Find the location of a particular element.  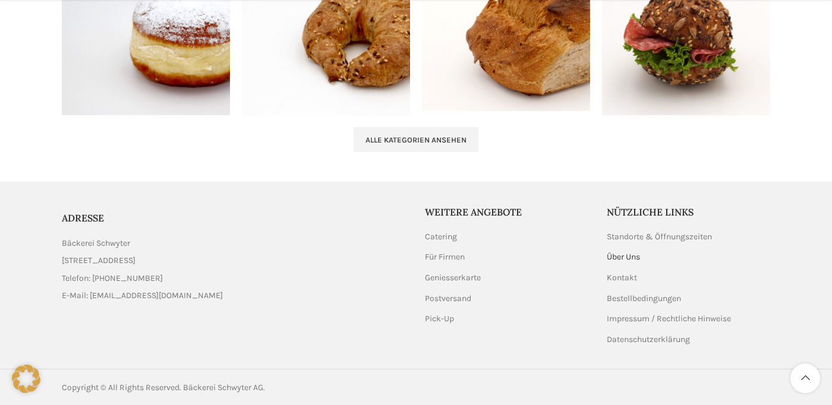

a: Standorte & Öffnungszeiten is located at coordinates (660, 237).